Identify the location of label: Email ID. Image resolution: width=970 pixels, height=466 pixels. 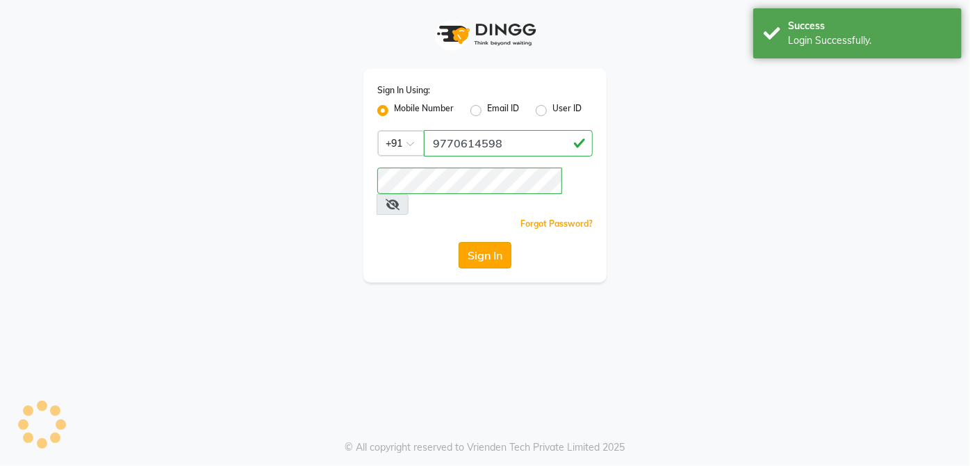
(503, 110).